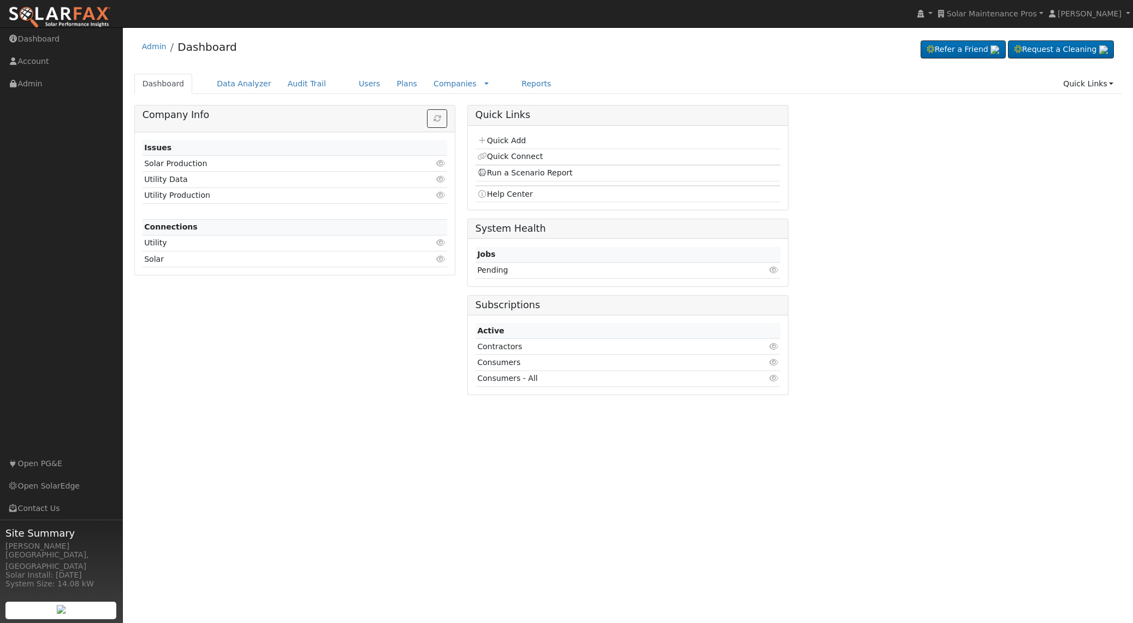 The image size is (1133, 623). Describe the element at coordinates (586, 270) in the screenshot. I see `td: Pending` at that location.